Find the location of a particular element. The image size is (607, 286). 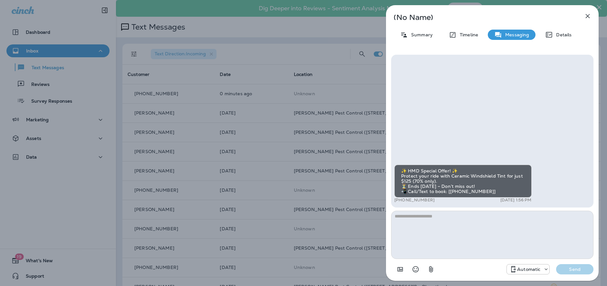

p: Timeline is located at coordinates (467, 35).